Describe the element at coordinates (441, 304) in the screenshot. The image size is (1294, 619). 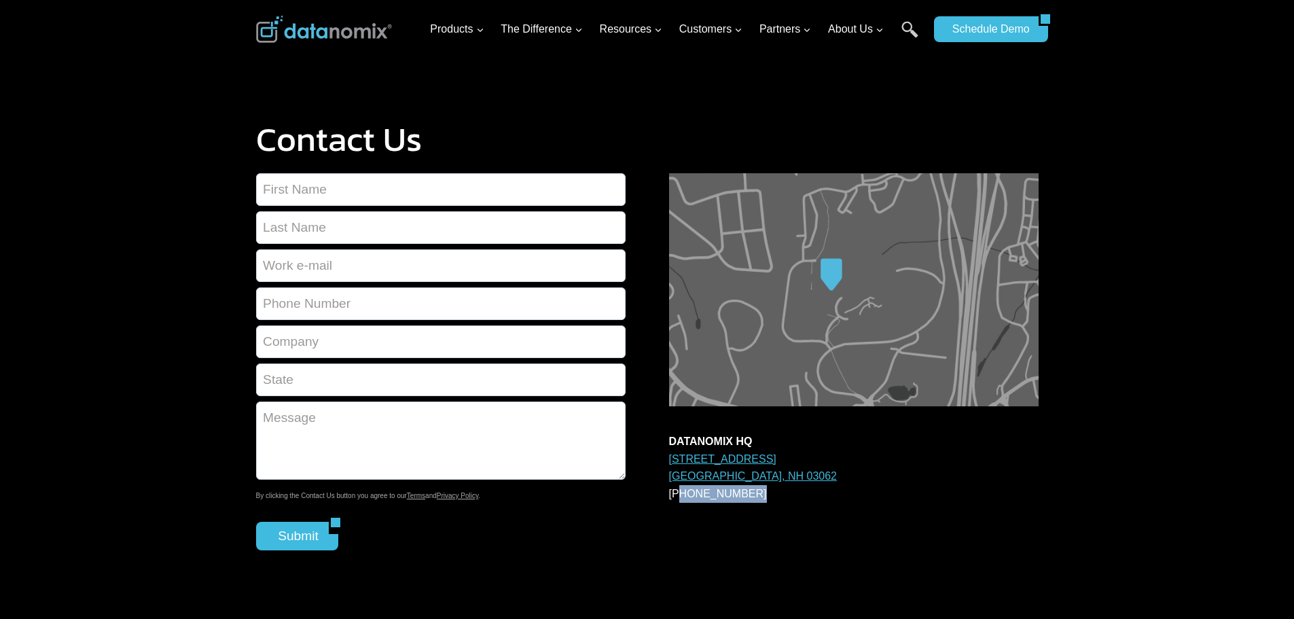
I see `input: Phone Number` at that location.